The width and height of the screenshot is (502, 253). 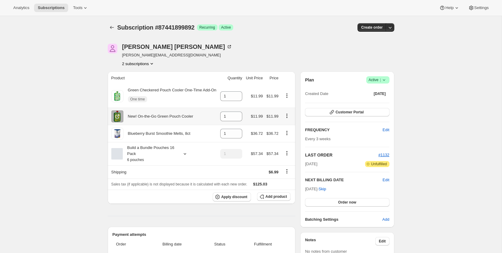 I want to click on h3: Notes, so click(x=340, y=241).